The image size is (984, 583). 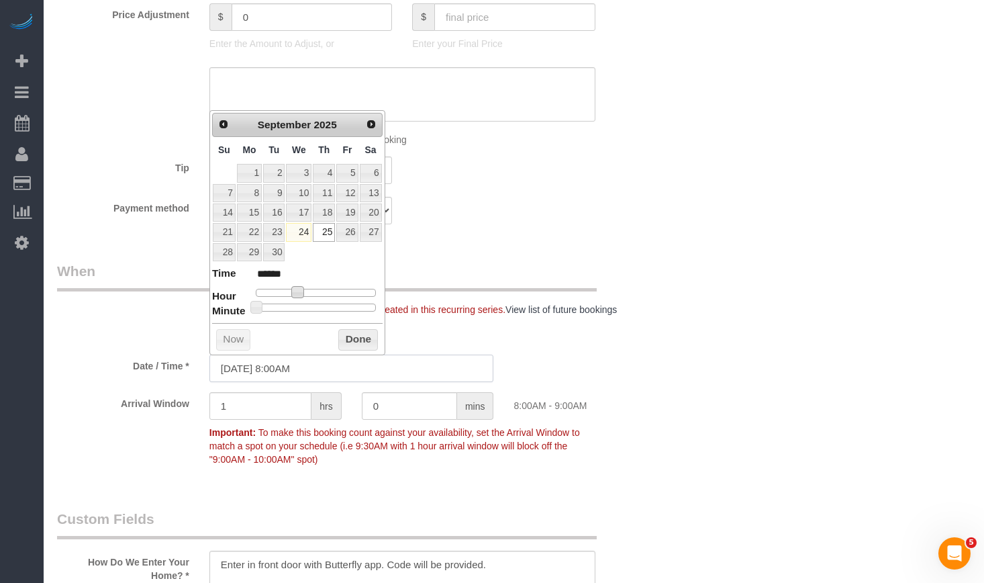 I want to click on div: 8:00AM - 9:00AM, so click(x=579, y=402).